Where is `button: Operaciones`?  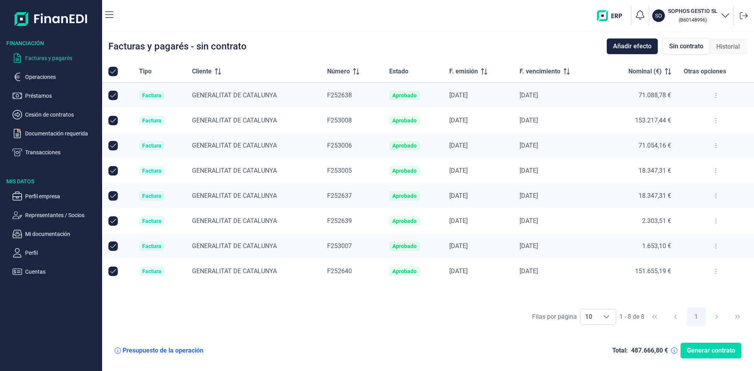
button: Operaciones is located at coordinates (56, 77).